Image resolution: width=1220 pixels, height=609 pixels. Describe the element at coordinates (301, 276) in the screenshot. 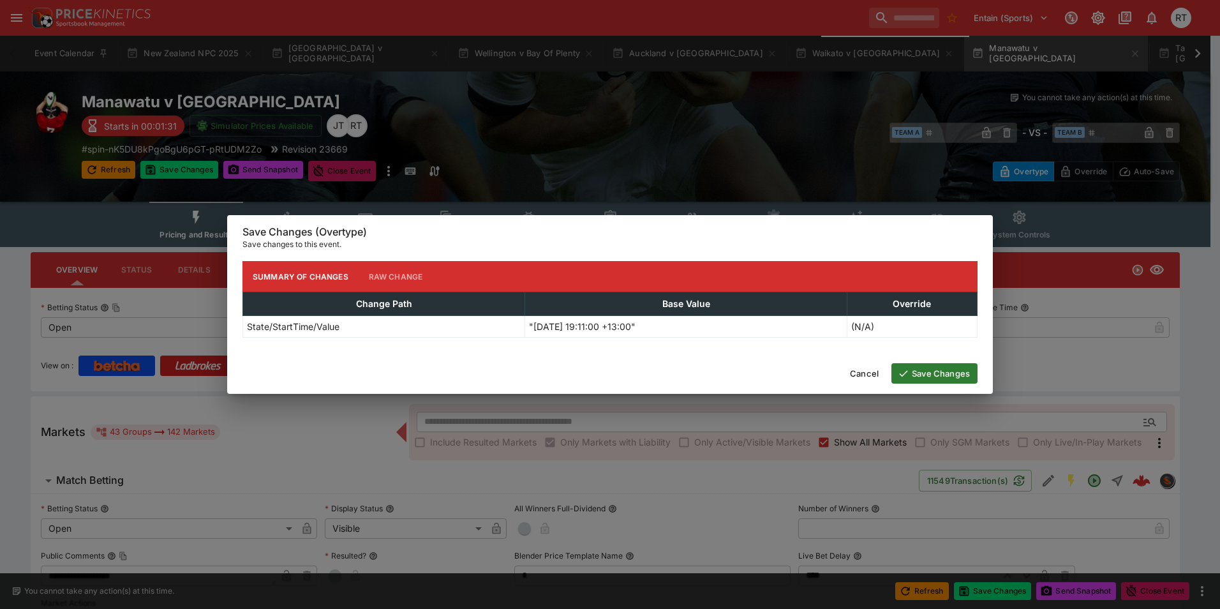

I see `button: Summary of Changes` at that location.